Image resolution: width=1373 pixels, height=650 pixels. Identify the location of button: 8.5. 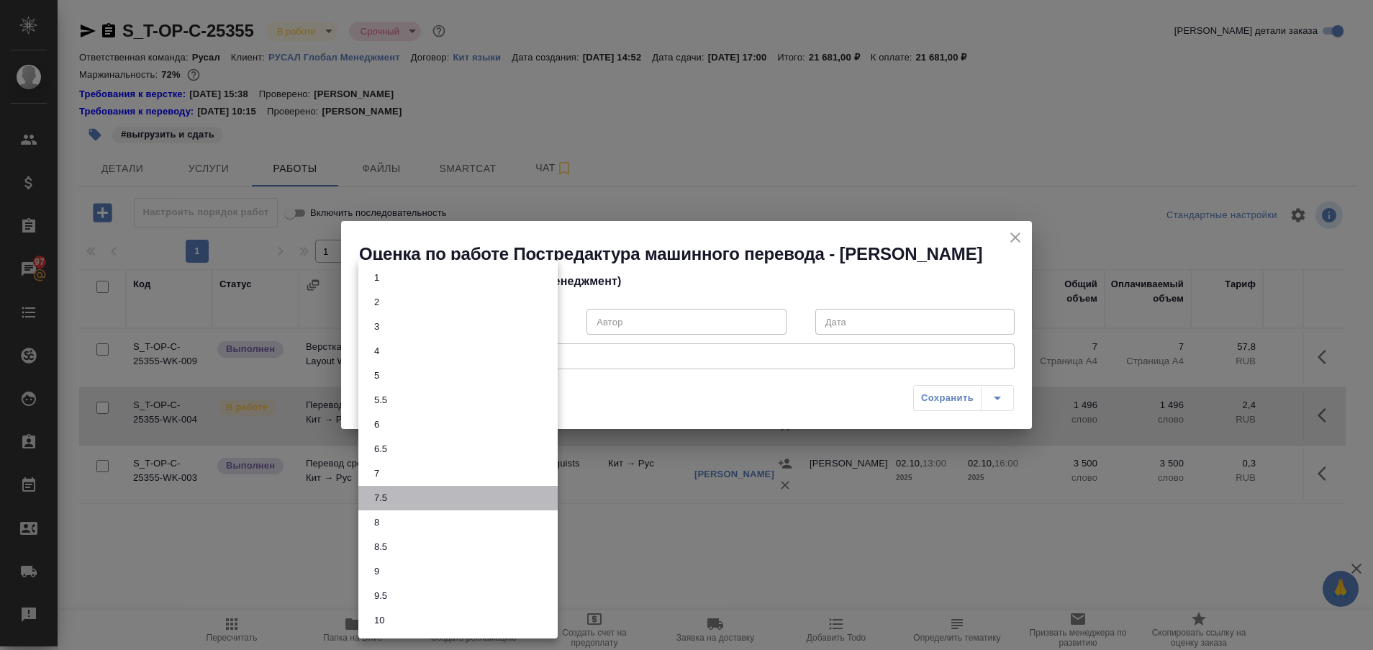
(381, 547).